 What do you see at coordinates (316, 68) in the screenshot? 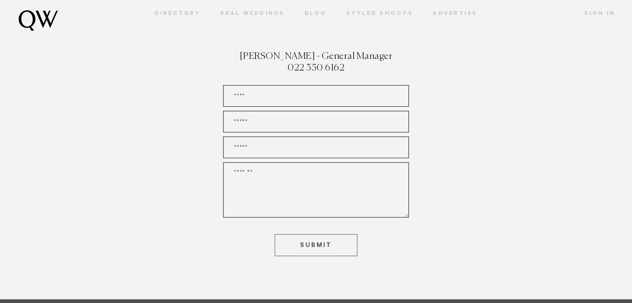
I see `a: 022 350 6162` at bounding box center [316, 68].